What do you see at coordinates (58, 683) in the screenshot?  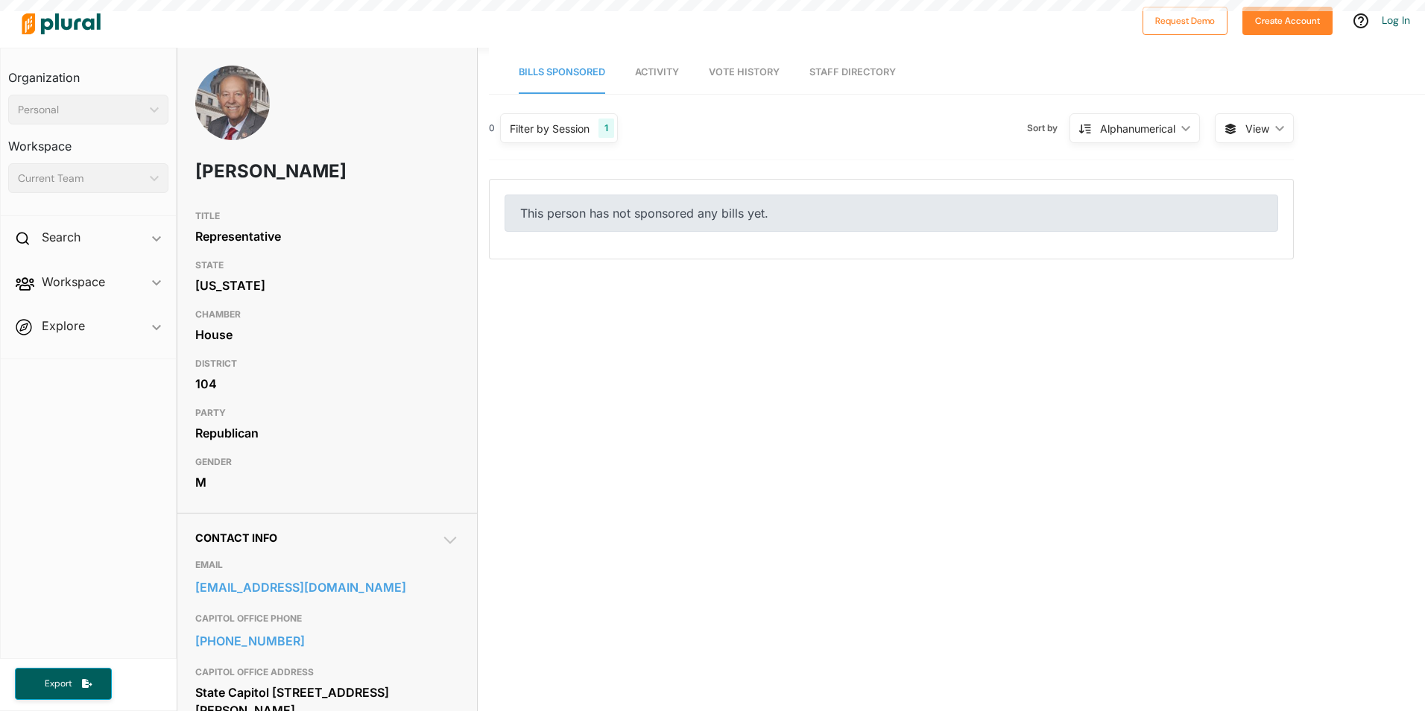 I see `span: Export` at bounding box center [58, 683].